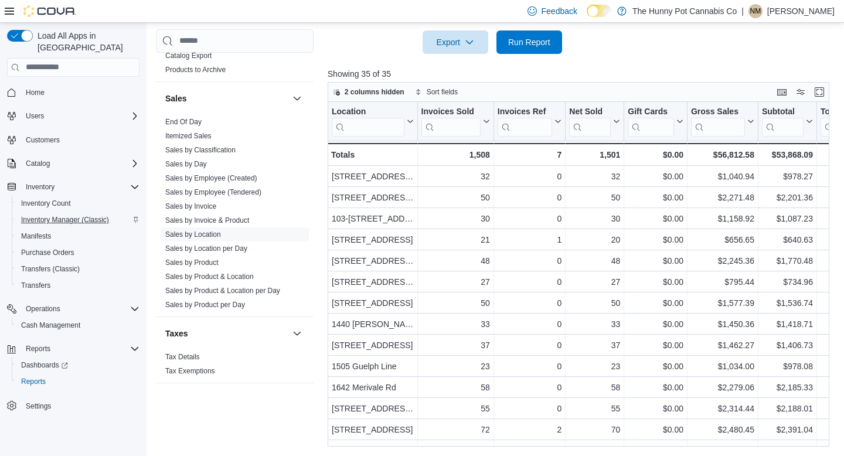 The image size is (844, 456). I want to click on button: 2 columns hidden, so click(369, 92).